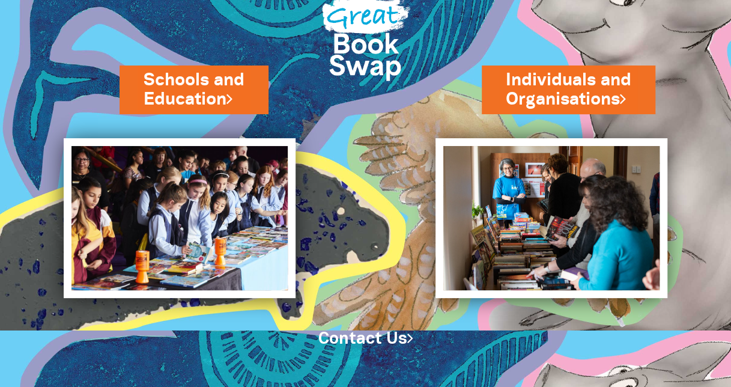 This screenshot has width=731, height=387. I want to click on a: Schools andEducation, so click(194, 89).